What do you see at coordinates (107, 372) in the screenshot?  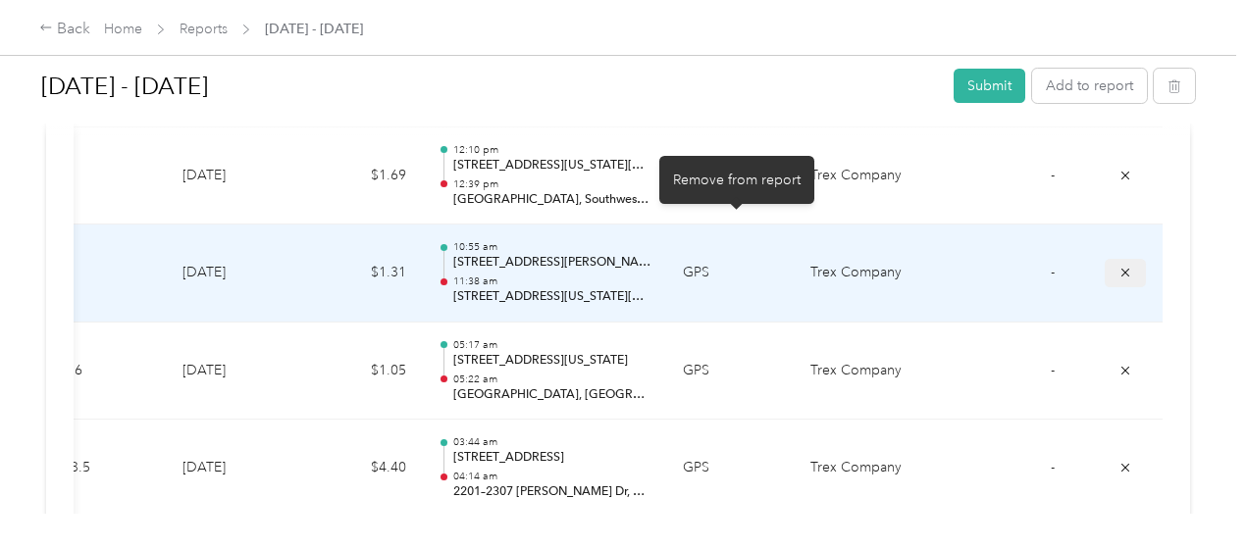 I see `td: 5.6` at bounding box center [107, 372].